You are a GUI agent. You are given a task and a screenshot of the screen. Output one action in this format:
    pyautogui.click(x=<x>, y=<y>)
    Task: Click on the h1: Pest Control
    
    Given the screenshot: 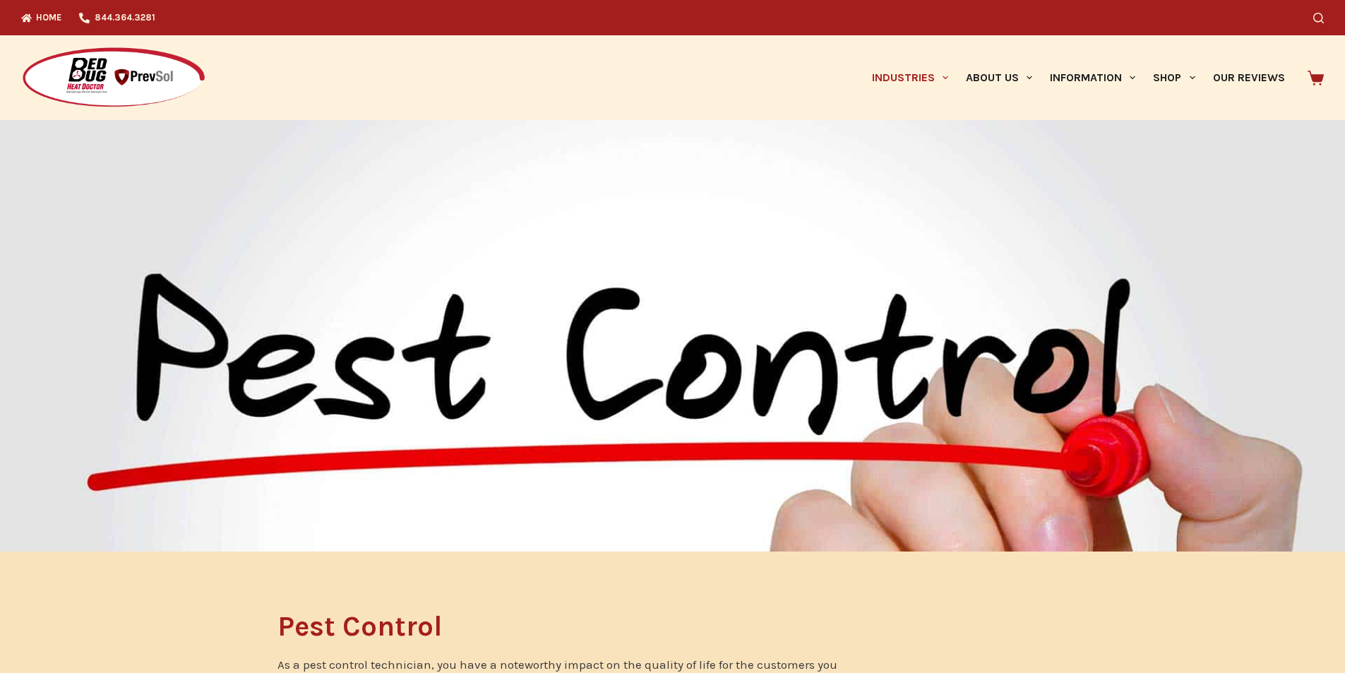 What is the action you would take?
    pyautogui.click(x=564, y=626)
    